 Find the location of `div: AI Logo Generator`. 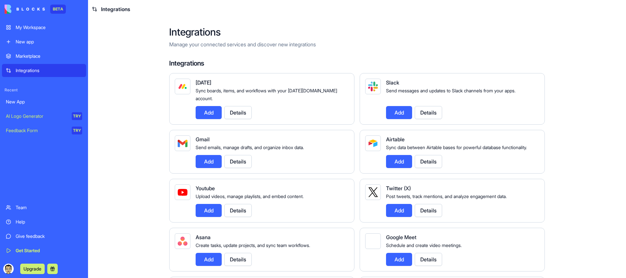

div: AI Logo Generator is located at coordinates (37, 116).